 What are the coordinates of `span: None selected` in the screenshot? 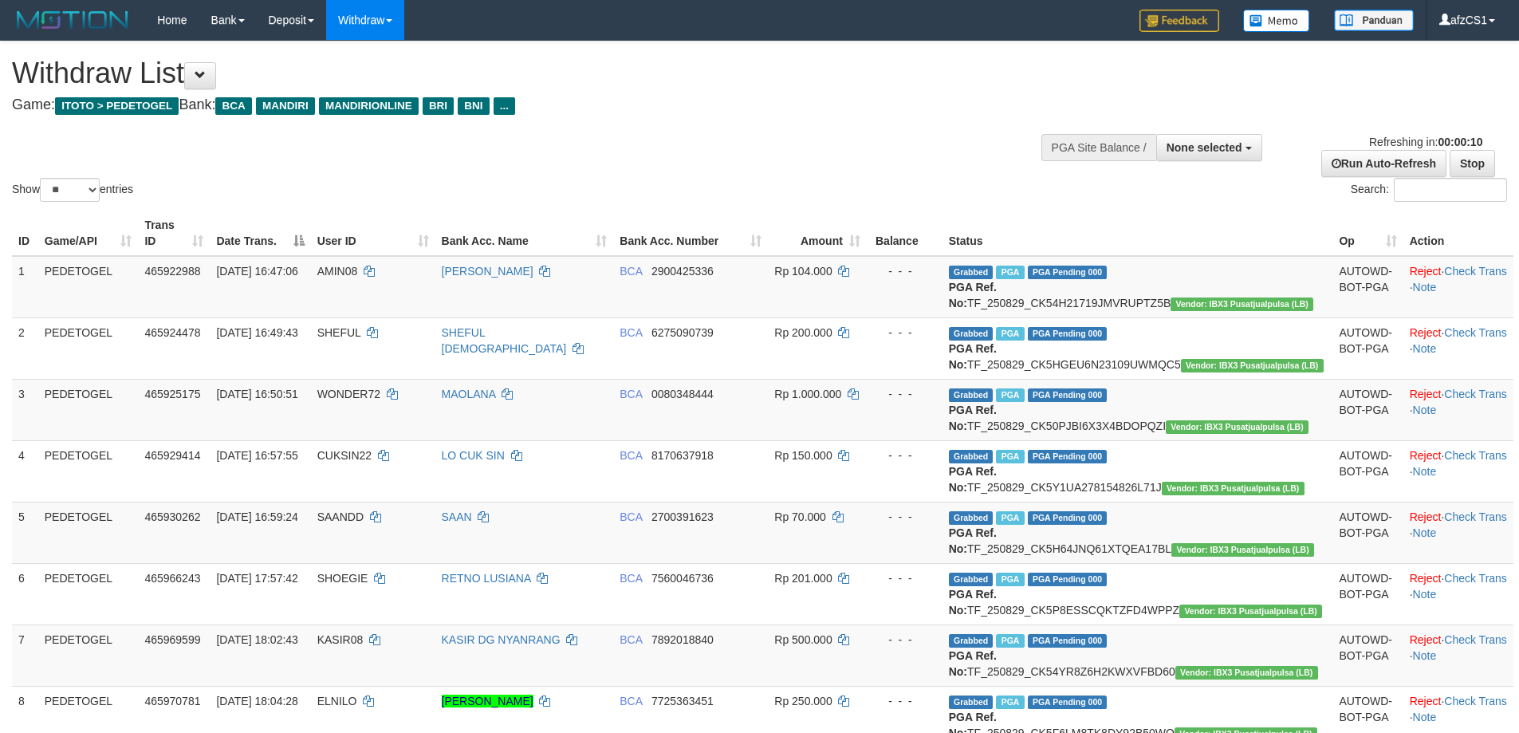 It's located at (1204, 148).